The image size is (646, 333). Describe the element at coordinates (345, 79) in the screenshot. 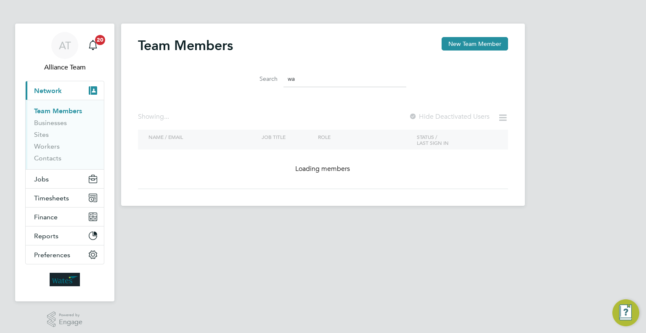

I see `input: Search for...` at that location.